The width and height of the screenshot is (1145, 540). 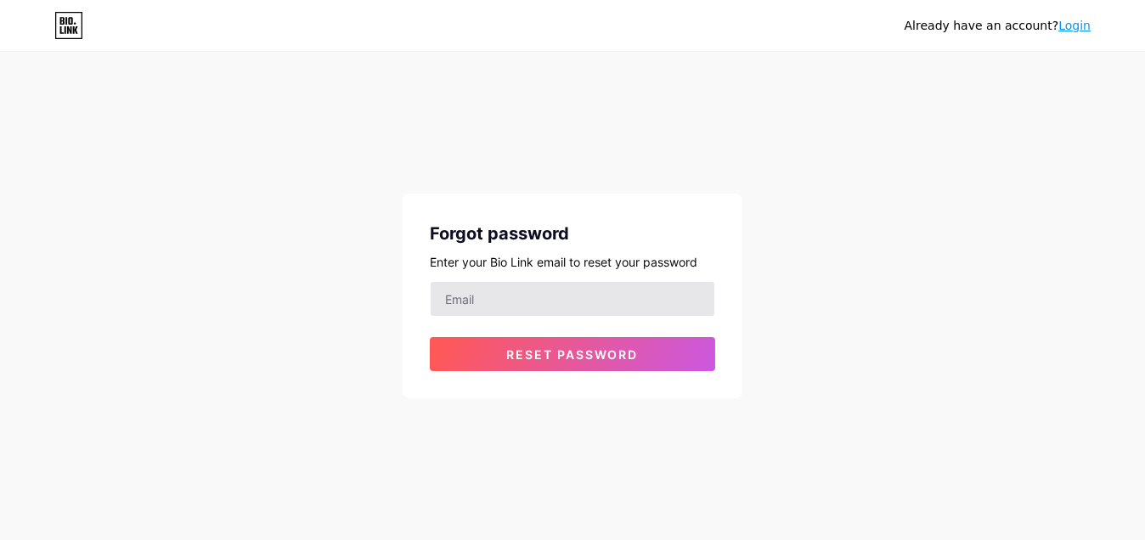 What do you see at coordinates (572, 354) in the screenshot?
I see `button: Reset password` at bounding box center [572, 354].